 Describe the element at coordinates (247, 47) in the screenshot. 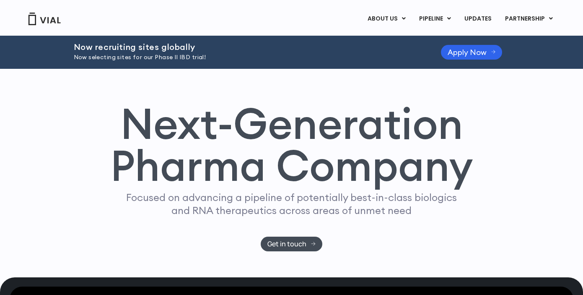

I see `h2: Now recruiting sites globally` at that location.